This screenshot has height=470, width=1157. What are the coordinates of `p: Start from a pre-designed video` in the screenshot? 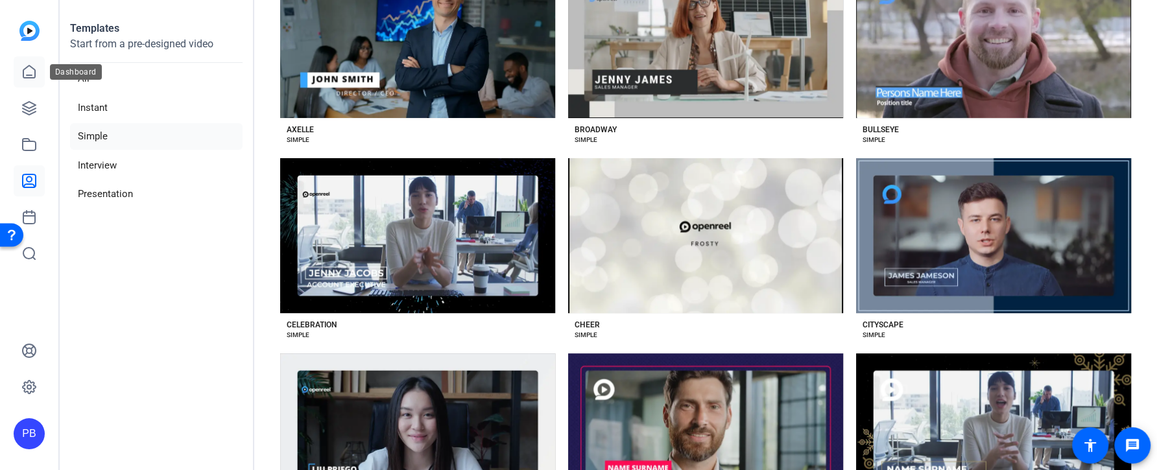 It's located at (156, 49).